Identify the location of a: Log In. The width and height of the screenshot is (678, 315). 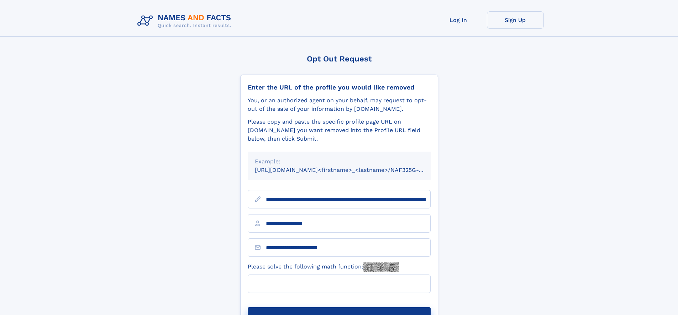
(458, 20).